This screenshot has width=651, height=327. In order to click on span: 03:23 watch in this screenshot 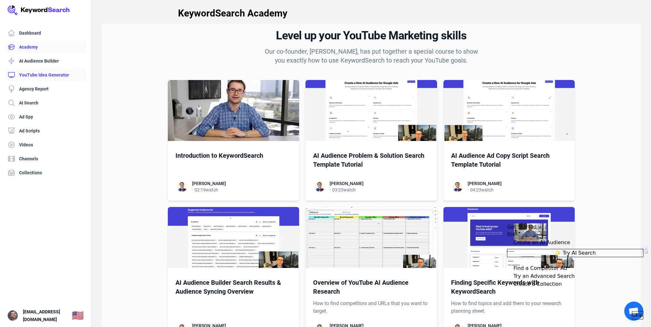, I will do `click(344, 190)`.